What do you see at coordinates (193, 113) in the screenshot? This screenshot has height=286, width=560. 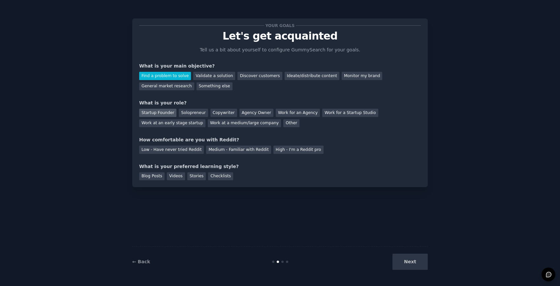 I see `div: Solopreneur` at bounding box center [193, 113].